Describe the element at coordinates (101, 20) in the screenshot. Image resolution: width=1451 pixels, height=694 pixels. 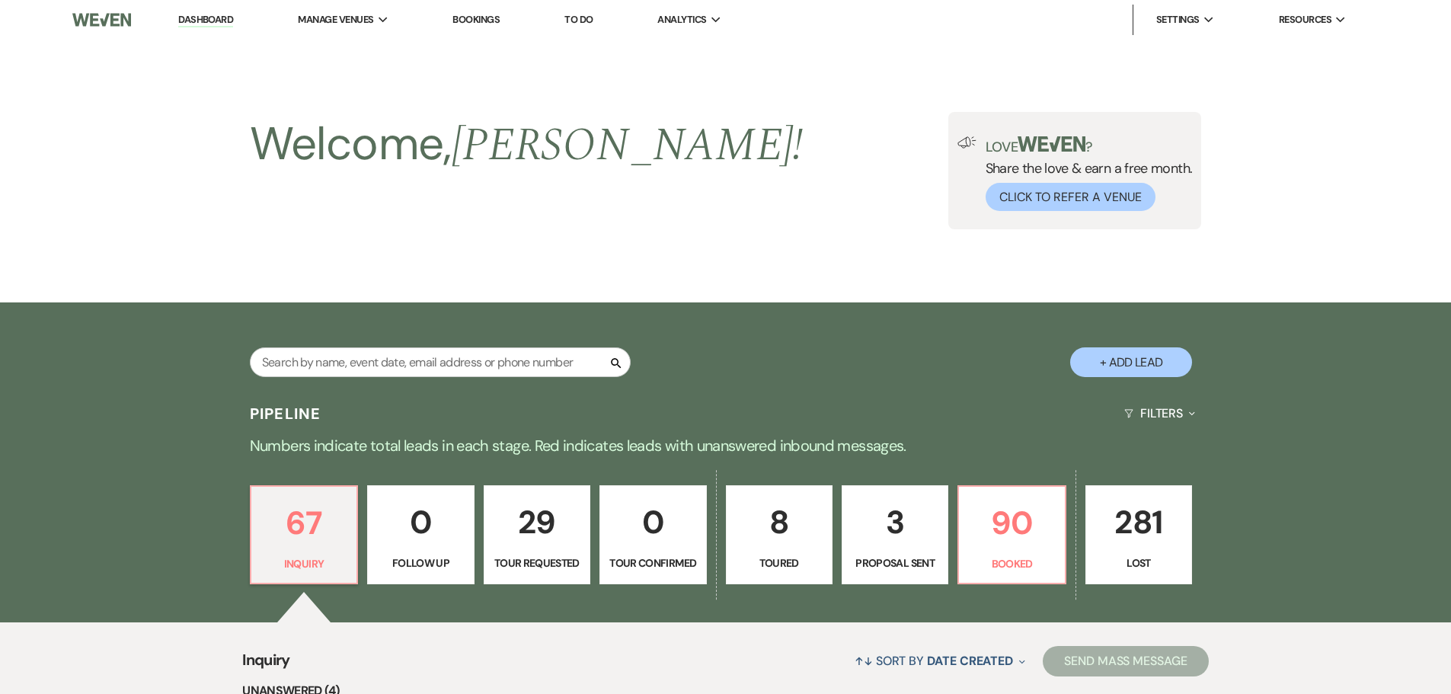
I see `img: Weven Logo` at that location.